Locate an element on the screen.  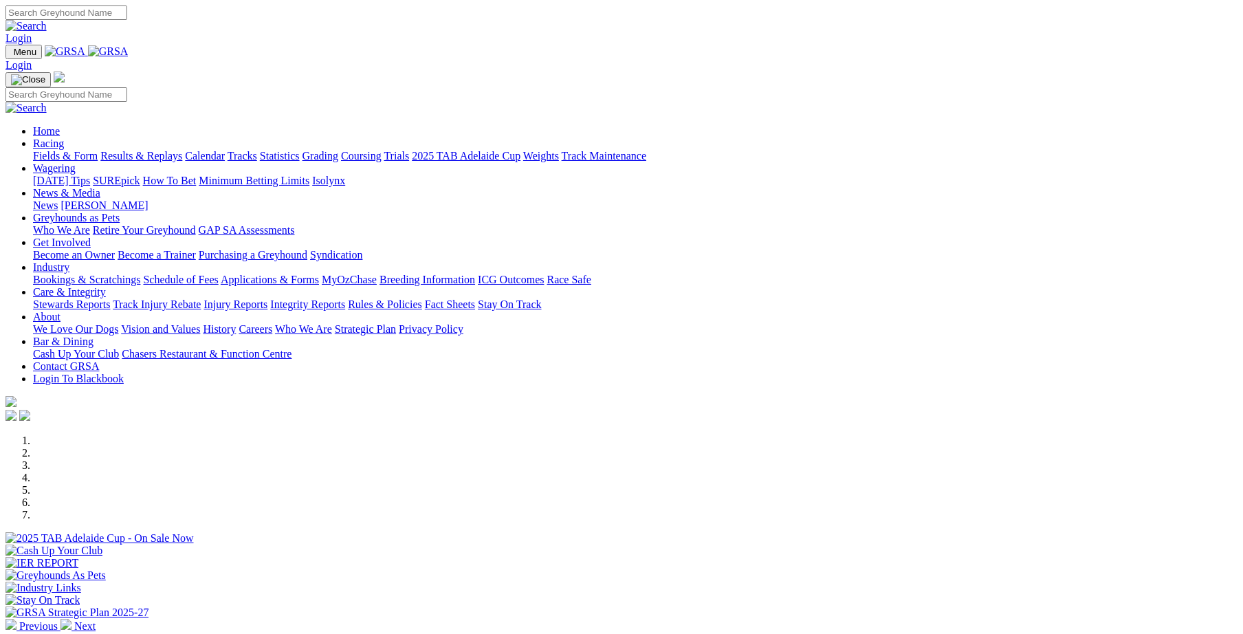
a: GAP SA Assessments is located at coordinates (247, 230).